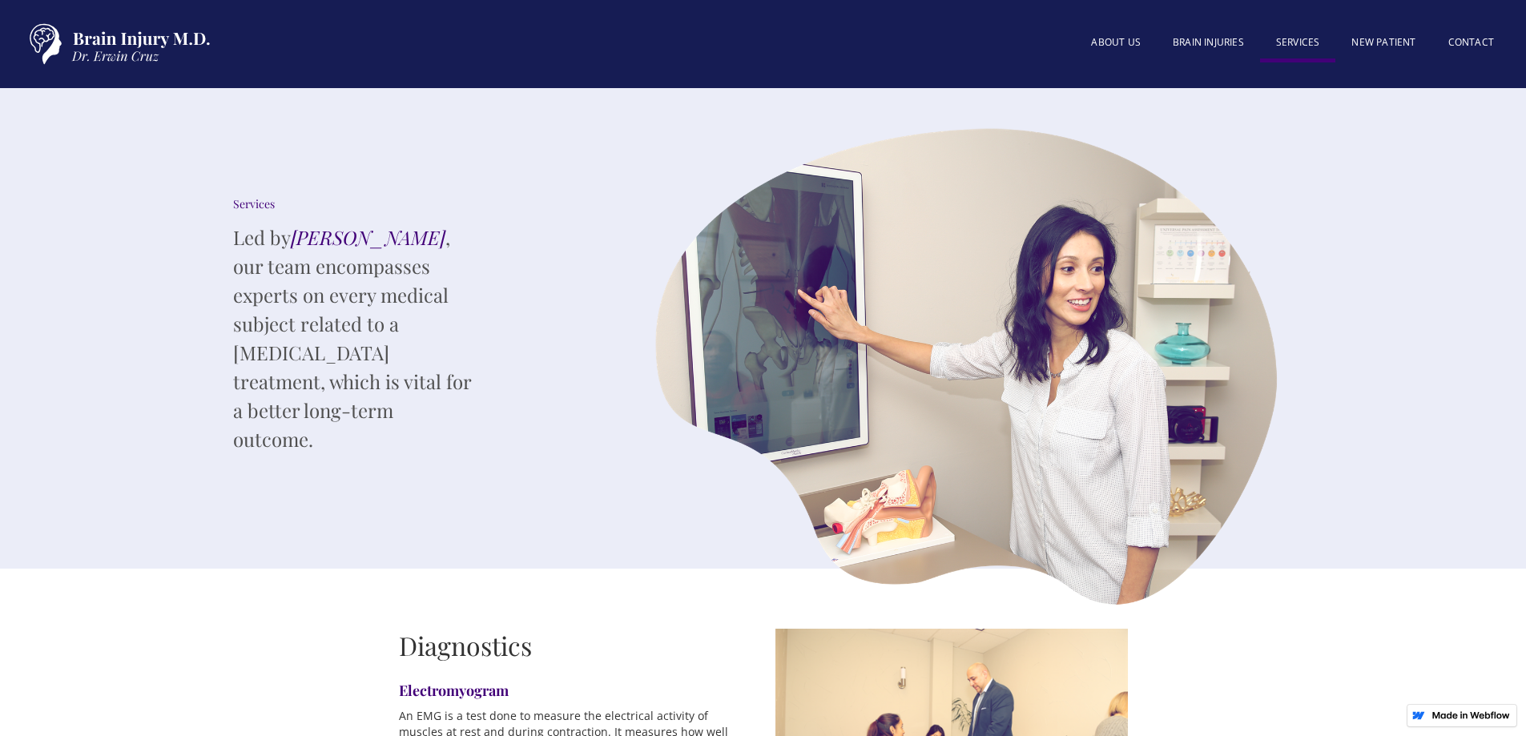 Image resolution: width=1526 pixels, height=736 pixels. What do you see at coordinates (116, 44) in the screenshot?
I see `a: home` at bounding box center [116, 44].